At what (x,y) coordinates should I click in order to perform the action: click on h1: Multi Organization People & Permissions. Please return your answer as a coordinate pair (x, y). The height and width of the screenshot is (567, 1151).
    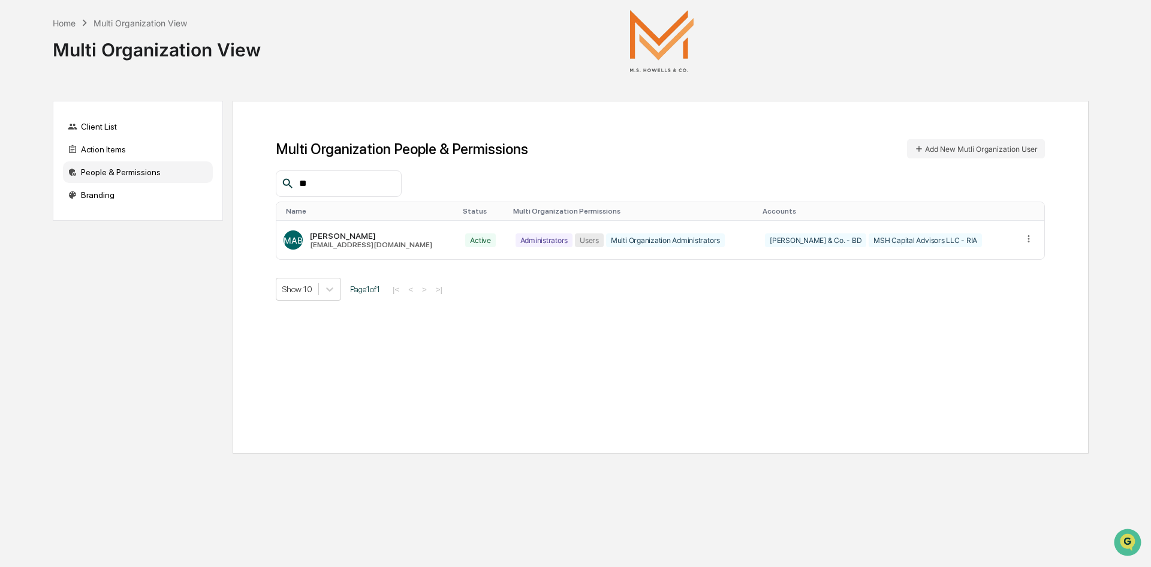
    Looking at the image, I should click on (402, 149).